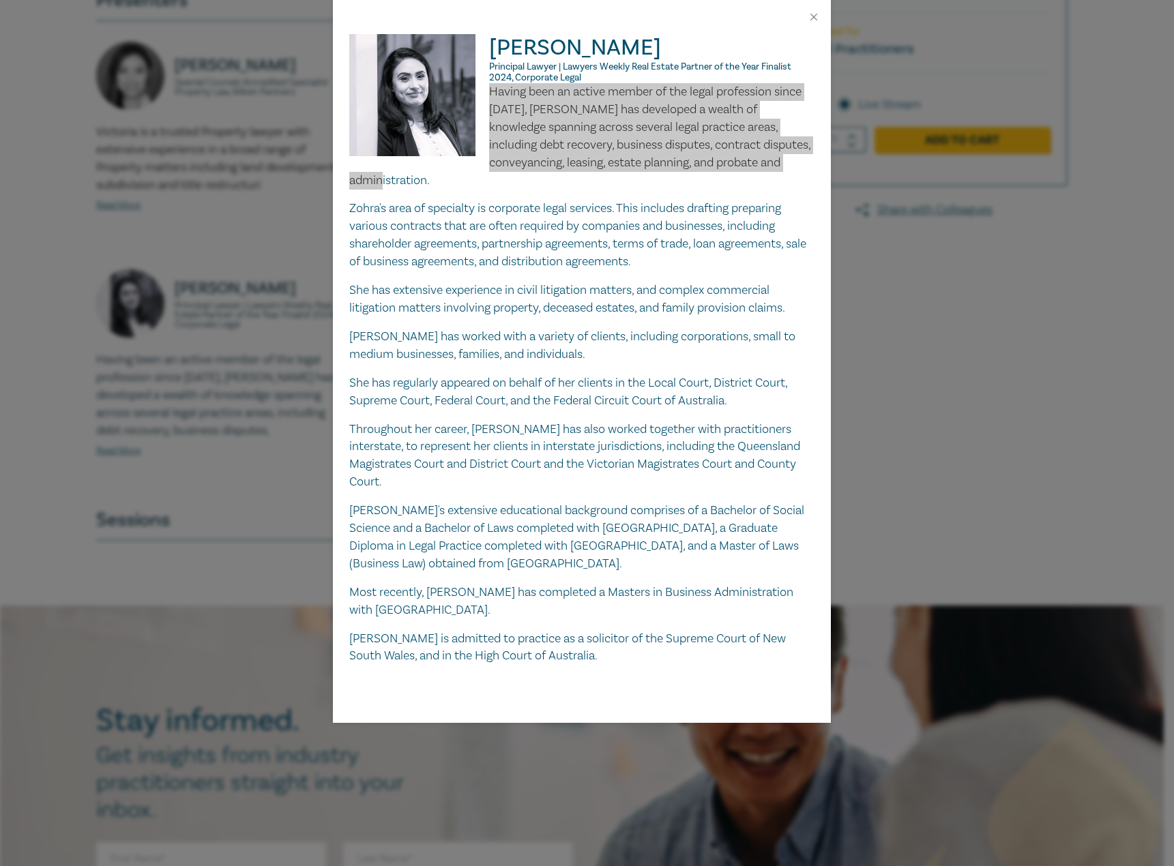 This screenshot has width=1174, height=866. Describe the element at coordinates (582, 299) in the screenshot. I see `p: She has extensive experience in civil litigation matters, and complex commercial litigation matte...` at that location.